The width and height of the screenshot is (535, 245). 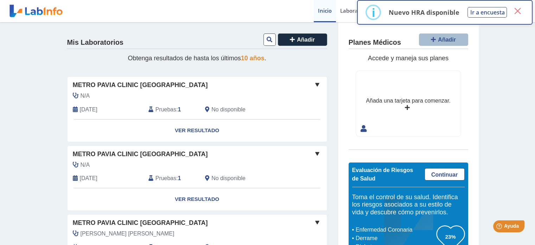 What do you see at coordinates (408, 101) in the screenshot?
I see `div: Añada una tarjeta para comenzar.` at bounding box center [408, 101].